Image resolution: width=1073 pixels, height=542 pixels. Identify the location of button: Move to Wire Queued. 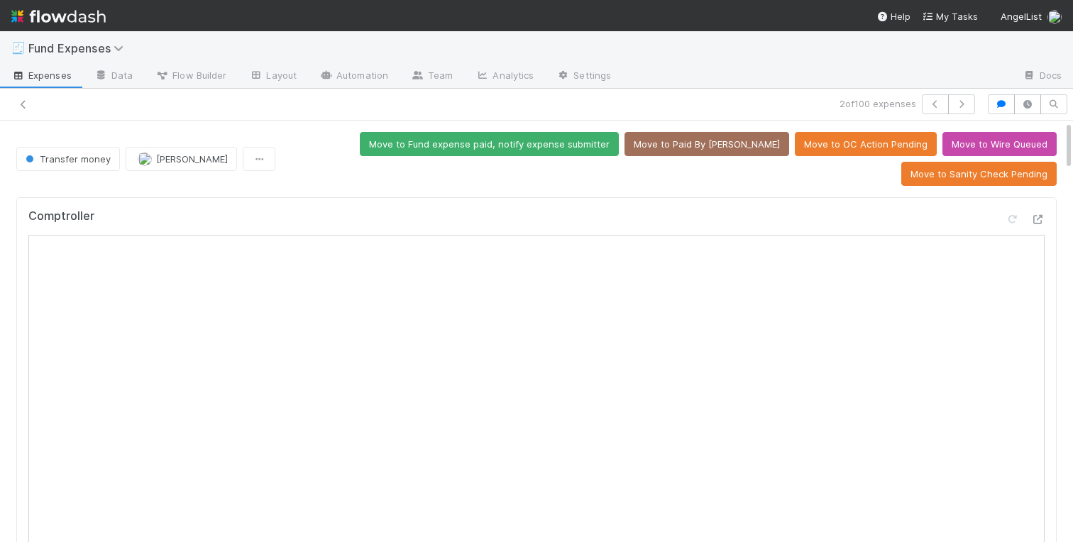
(999, 144).